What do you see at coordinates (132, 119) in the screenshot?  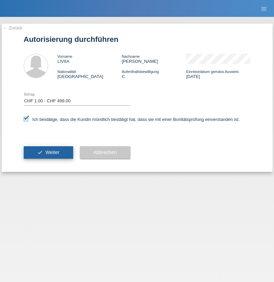 I see `label: Ich bestätige, dass die Kundin mündlich bestätigt hat, dass sie mit einer Bonitätsprüfung einvers...` at bounding box center [132, 119].